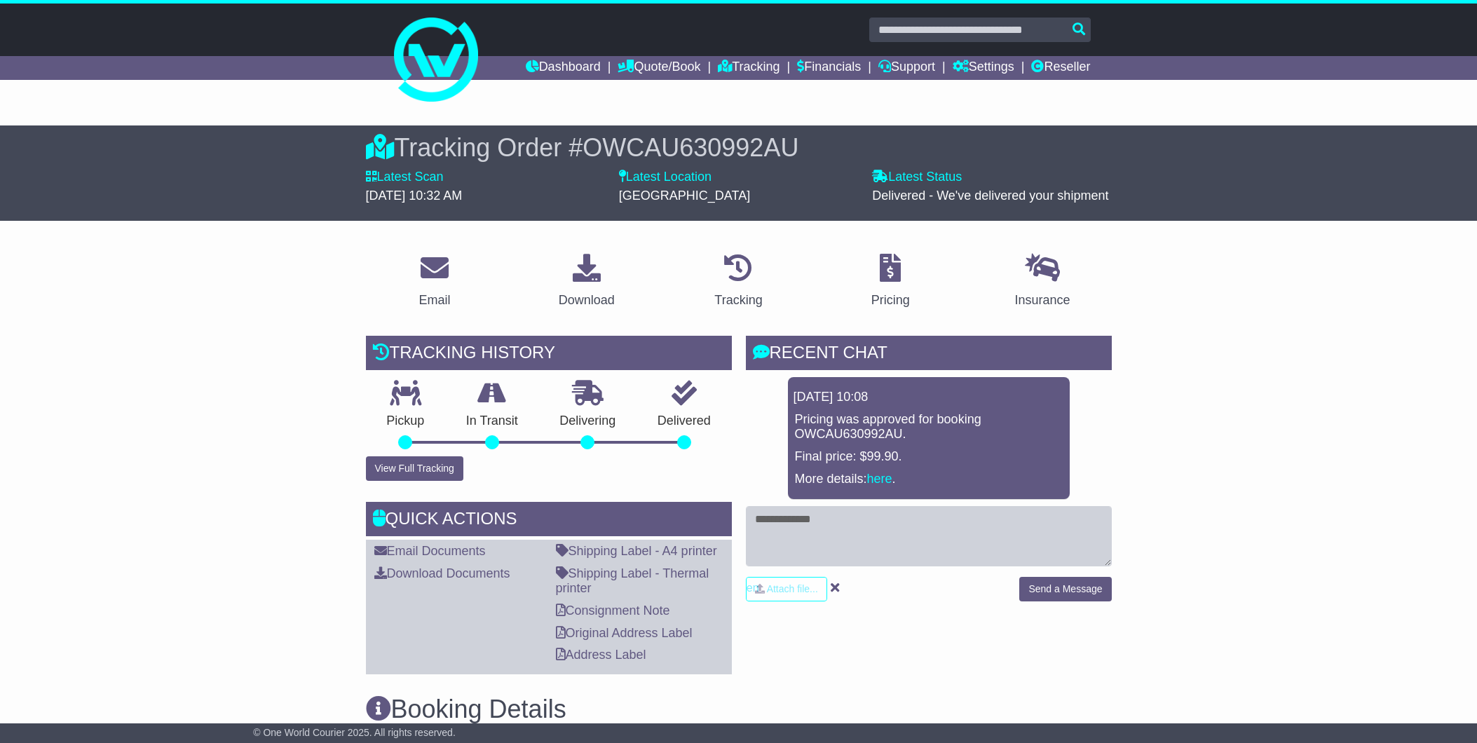  I want to click on label: Latest Location, so click(665, 177).